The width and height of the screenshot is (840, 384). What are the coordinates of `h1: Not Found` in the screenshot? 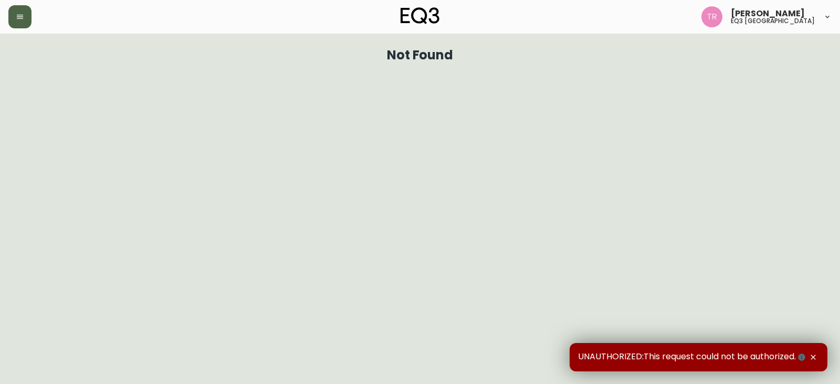 It's located at (420, 55).